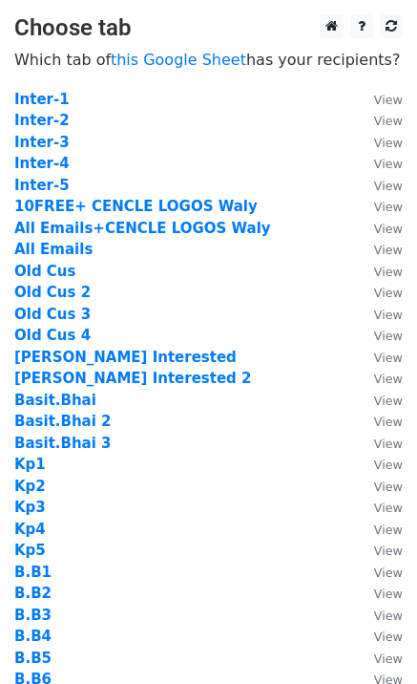  Describe the element at coordinates (63, 421) in the screenshot. I see `strong: Basit.Bhai 2` at that location.